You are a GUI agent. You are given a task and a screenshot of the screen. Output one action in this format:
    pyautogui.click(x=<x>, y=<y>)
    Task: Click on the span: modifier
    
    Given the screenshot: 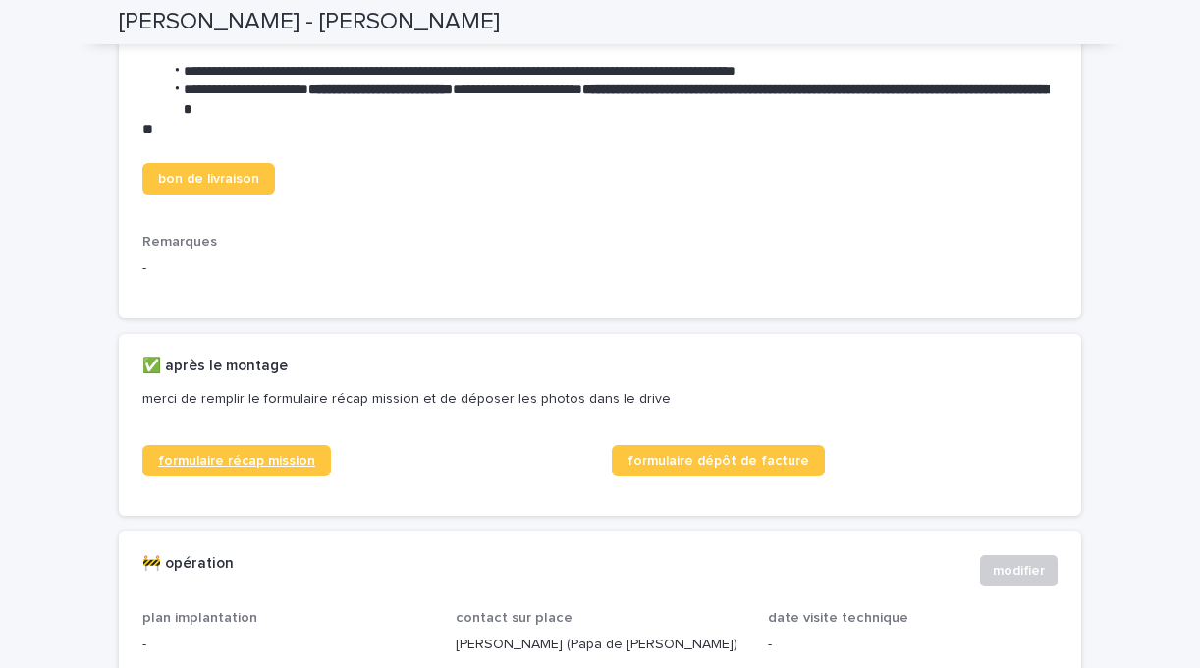 What is the action you would take?
    pyautogui.click(x=1019, y=571)
    